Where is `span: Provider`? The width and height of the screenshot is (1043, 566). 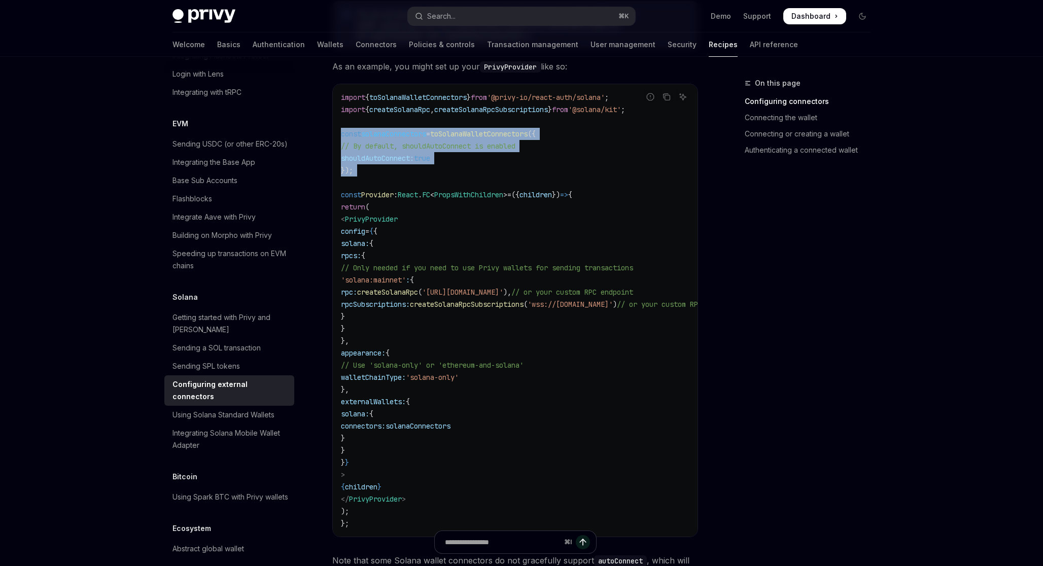
span: Provider is located at coordinates (378, 195).